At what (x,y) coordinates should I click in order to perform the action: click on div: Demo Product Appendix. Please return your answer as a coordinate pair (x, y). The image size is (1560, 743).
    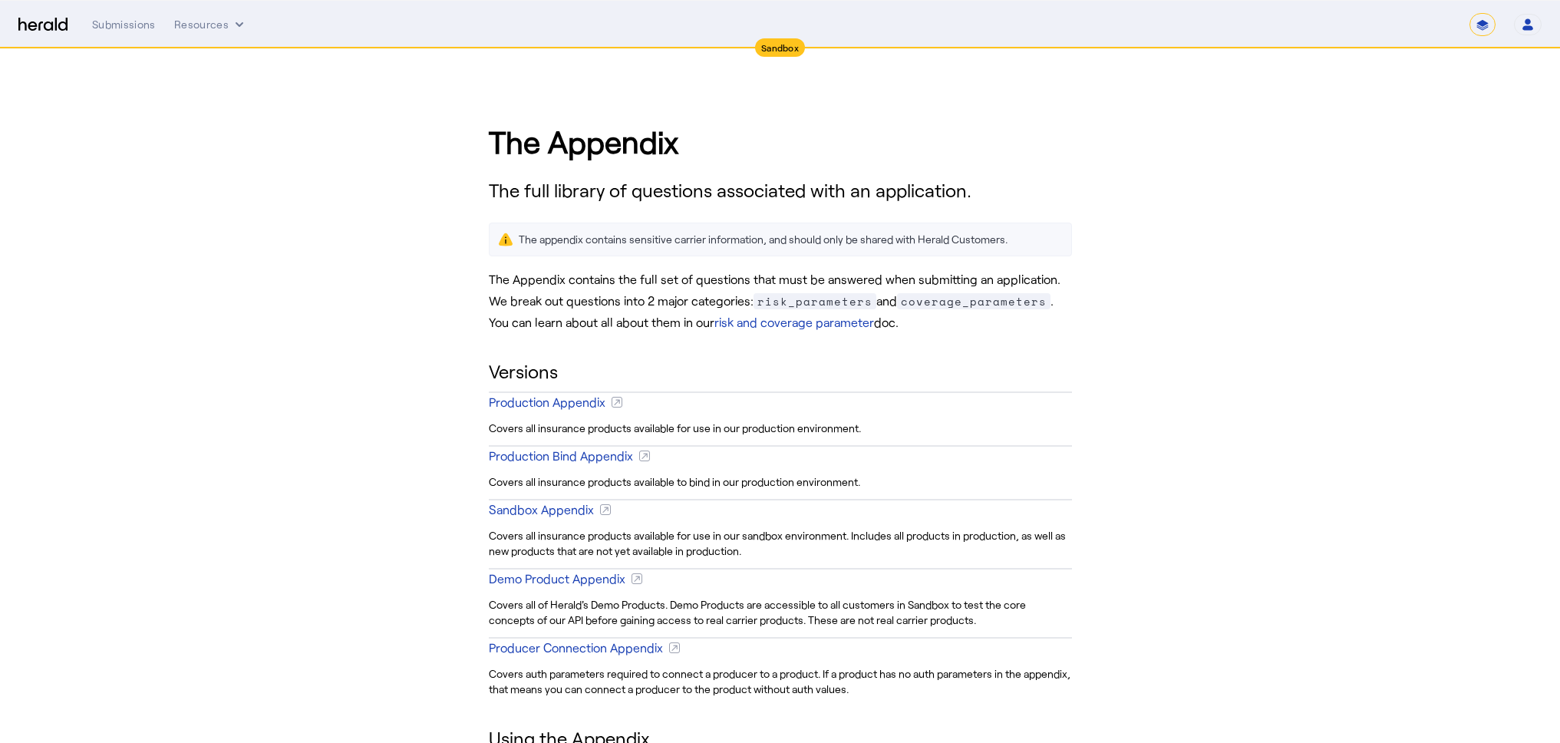
    Looking at the image, I should click on (557, 579).